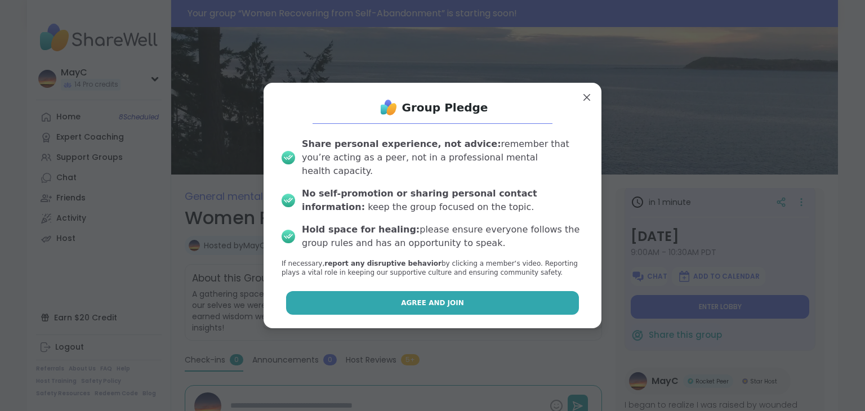 The width and height of the screenshot is (865, 411). I want to click on p: If necessary, by clicking a member‘s video. Reporting plays a vital role in keeping our supportiv..., so click(432, 268).